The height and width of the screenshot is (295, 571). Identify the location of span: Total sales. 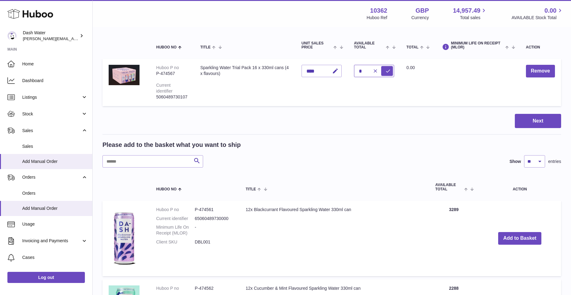
(474, 18).